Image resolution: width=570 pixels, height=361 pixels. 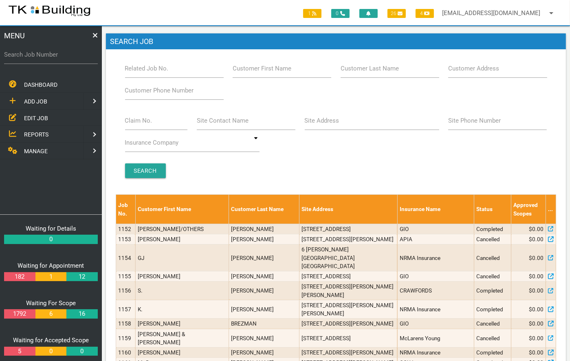 I want to click on span: EDIT JOB, so click(x=36, y=118).